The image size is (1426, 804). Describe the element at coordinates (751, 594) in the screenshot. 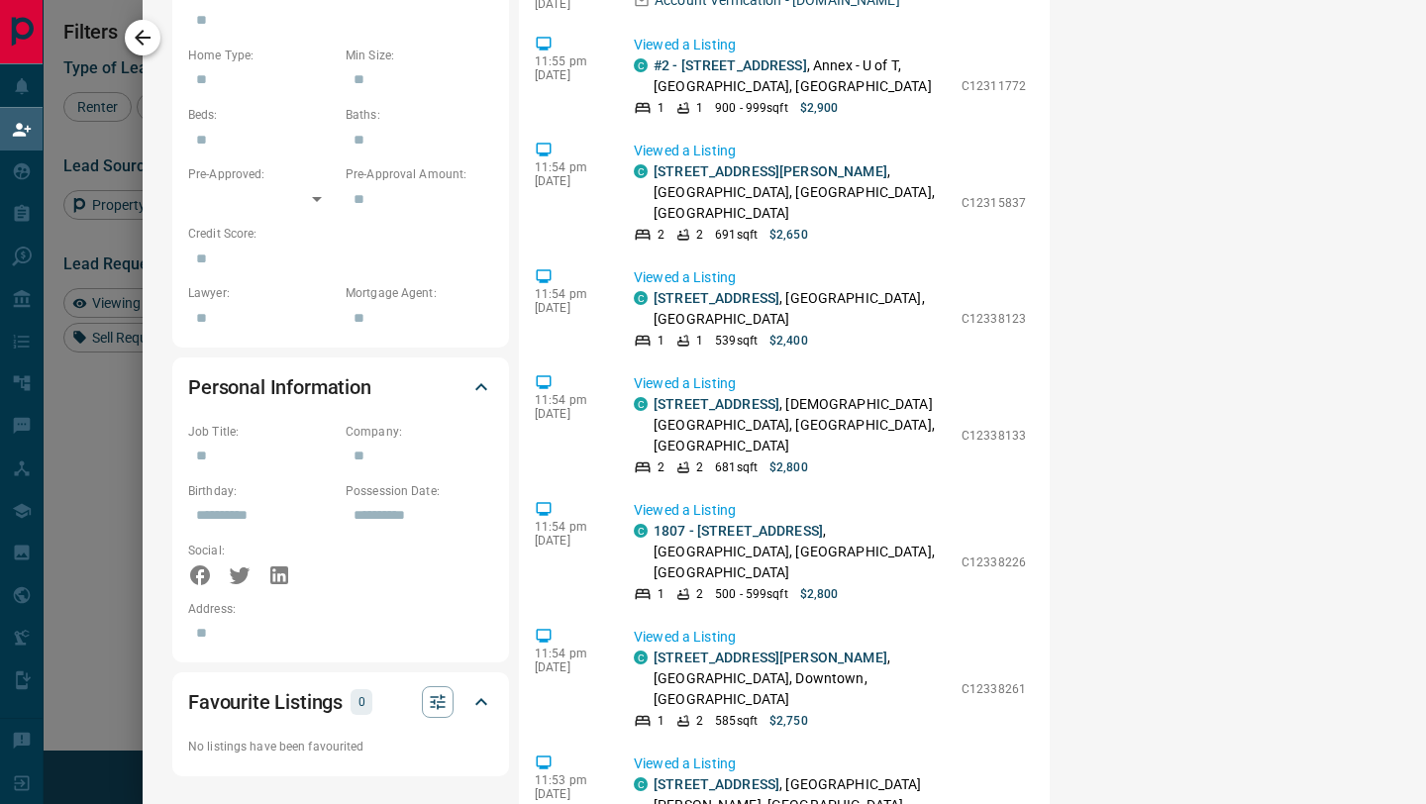

I see `p: 500 - 599 sqft` at that location.